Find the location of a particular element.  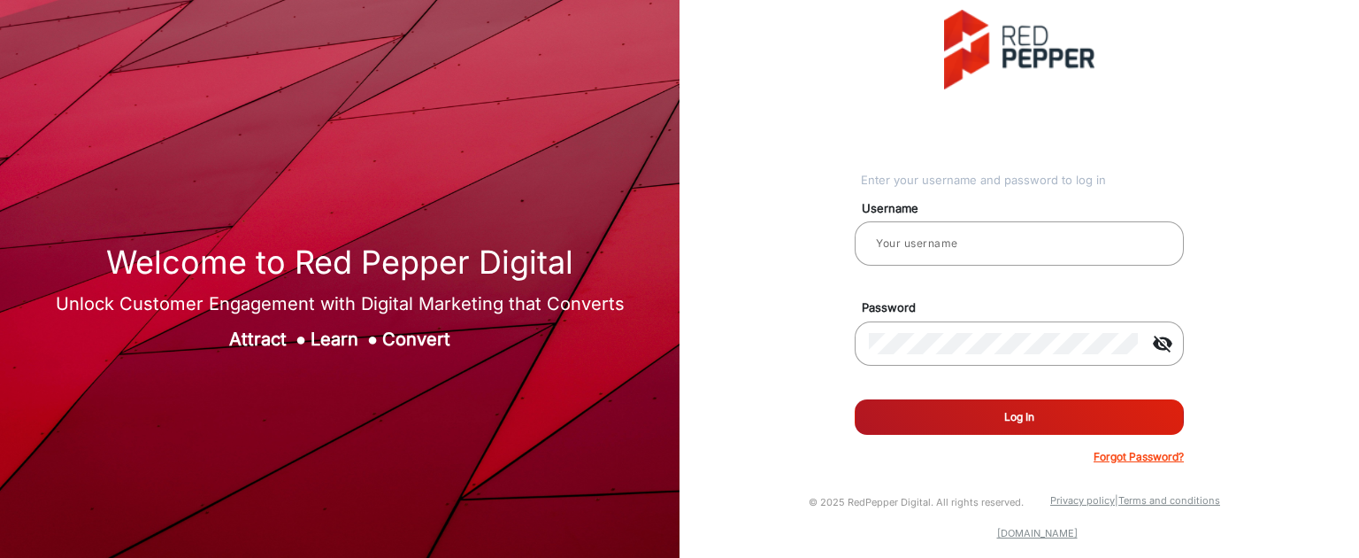

mat-icon: visibility_off is located at coordinates (1163, 343).